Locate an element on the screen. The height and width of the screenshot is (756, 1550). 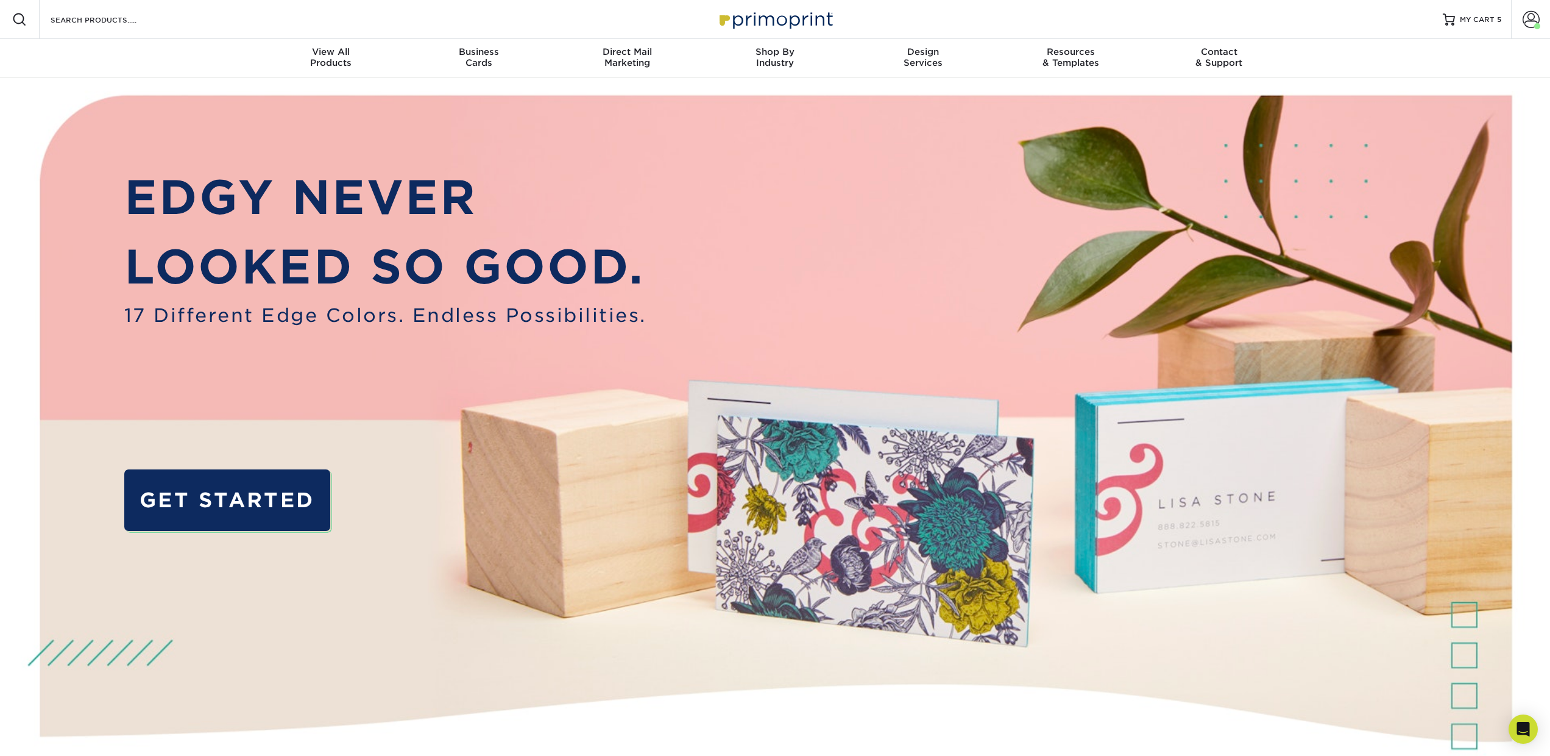
a: Contact& Support is located at coordinates (1219, 59).